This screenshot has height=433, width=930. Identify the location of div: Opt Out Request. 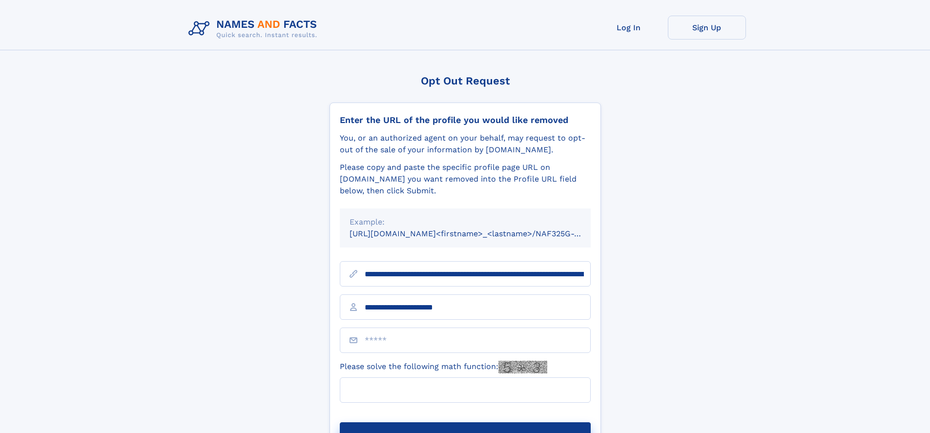
(465, 81).